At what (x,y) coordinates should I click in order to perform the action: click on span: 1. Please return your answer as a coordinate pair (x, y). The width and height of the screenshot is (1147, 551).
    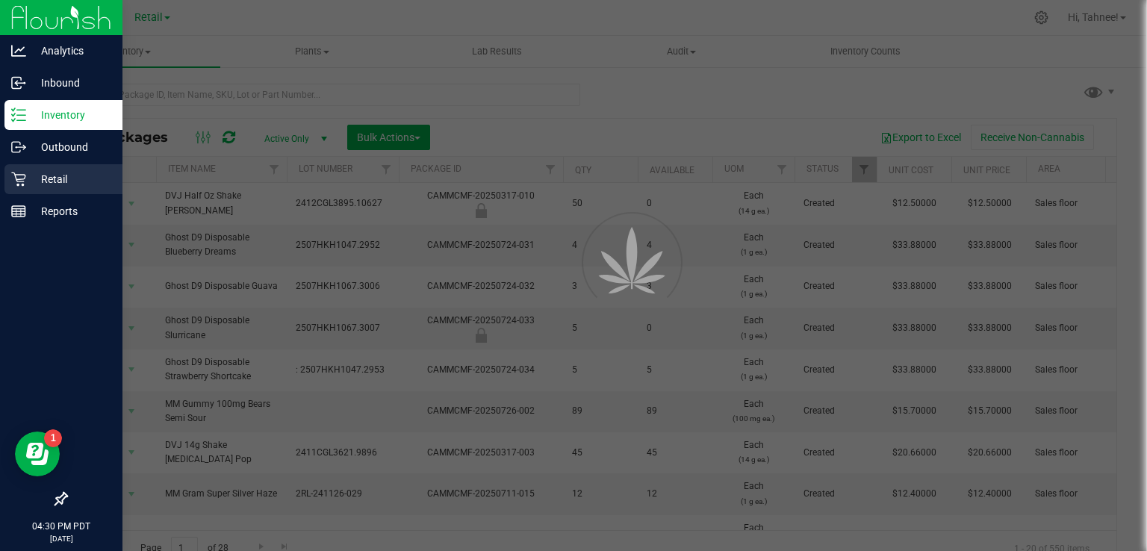
    Looking at the image, I should click on (9, 8).